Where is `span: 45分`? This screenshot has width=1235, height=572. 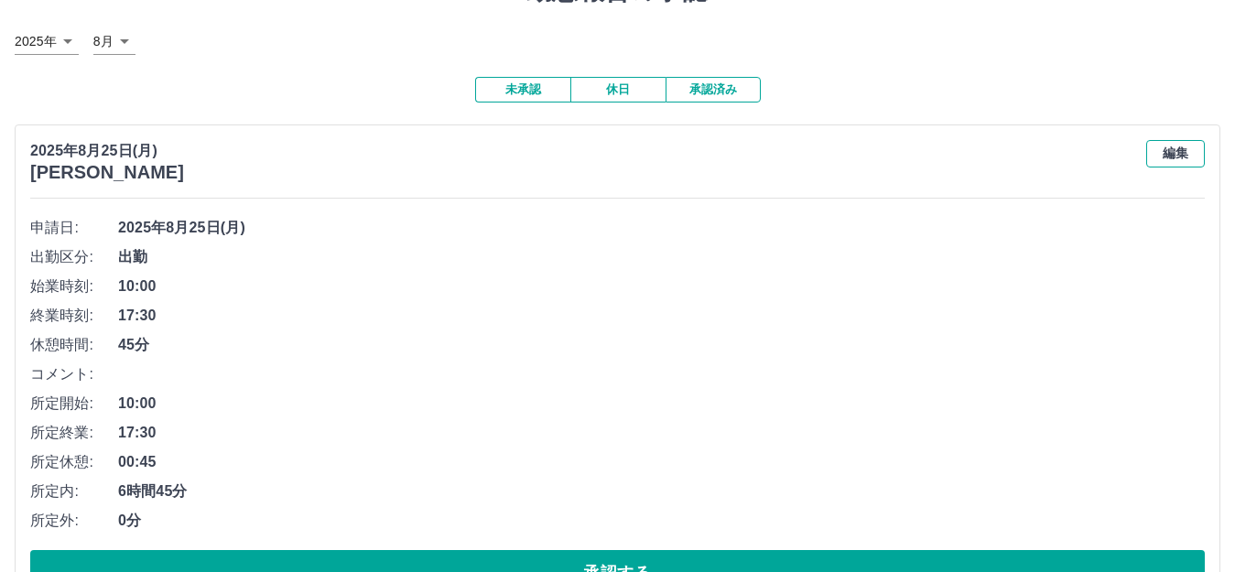 span: 45分 is located at coordinates (661, 345).